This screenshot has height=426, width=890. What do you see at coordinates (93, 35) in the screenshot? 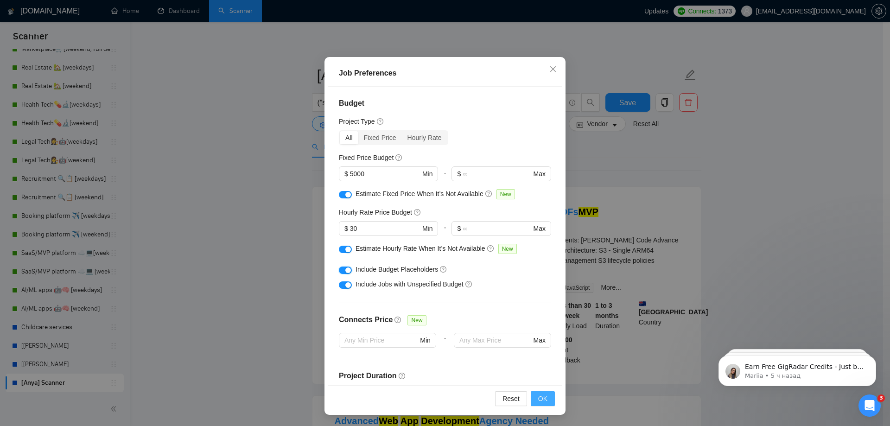
I see `div: message notification from Mariia, 5 ч назад. Earn Free GigRadar Credits - Just by Sharing Your St...` at bounding box center [93, 35].